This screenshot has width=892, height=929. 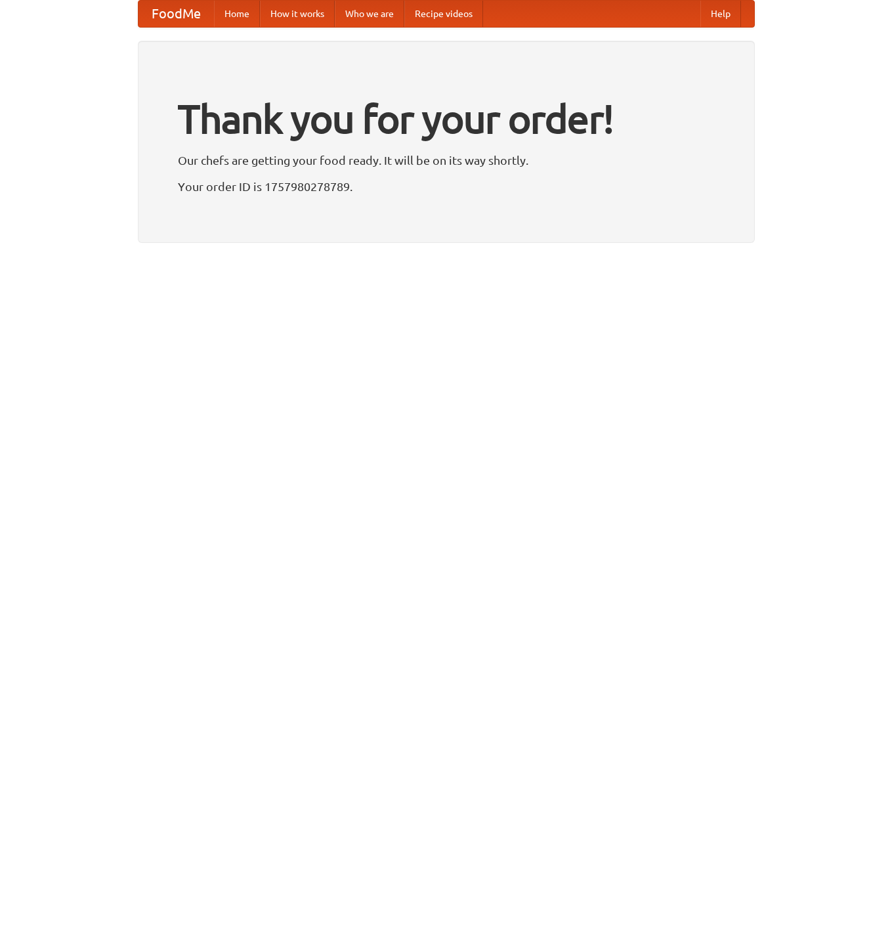 I want to click on a: Who we are, so click(x=370, y=14).